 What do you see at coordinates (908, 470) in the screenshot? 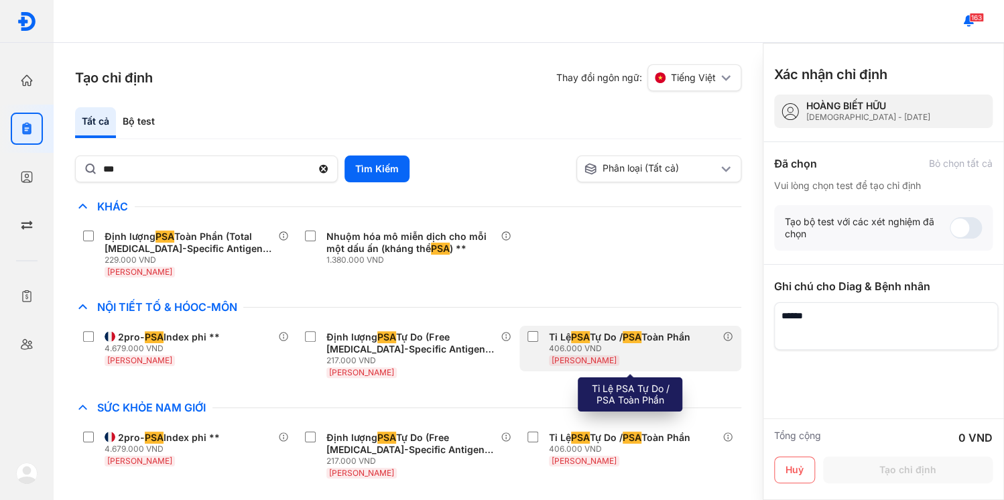
I see `button: Tạo chỉ định` at bounding box center [908, 470].